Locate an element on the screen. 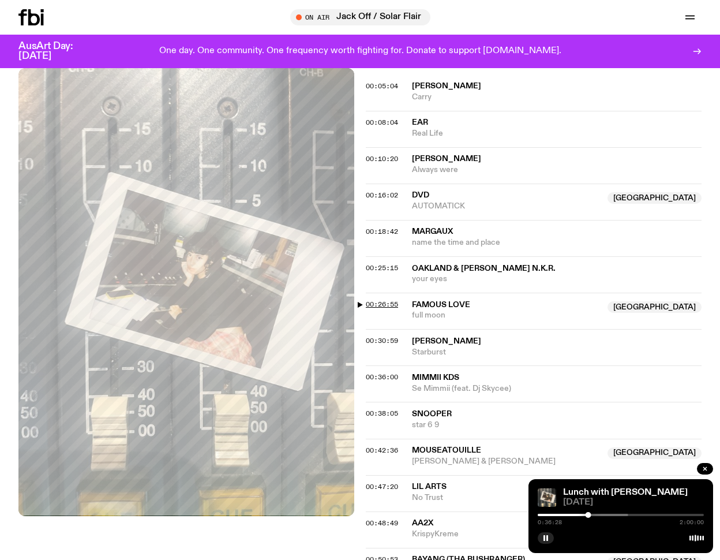 Image resolution: width=720 pixels, height=560 pixels. span: 00:48:49 is located at coordinates (382, 523).